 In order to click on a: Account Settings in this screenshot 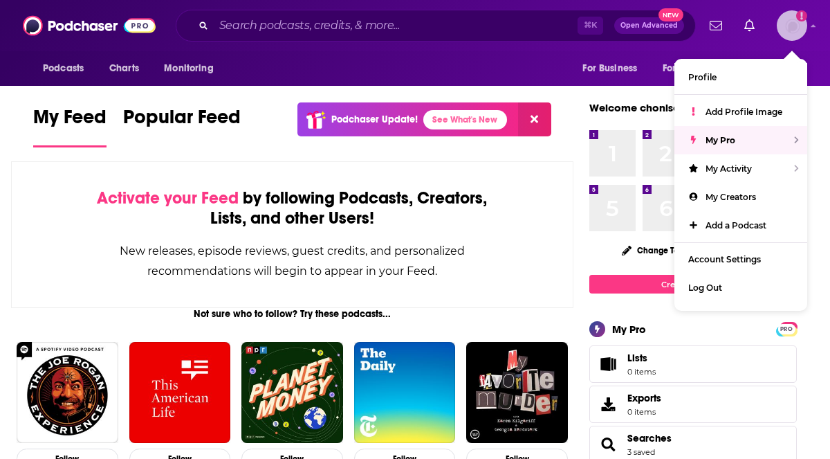, I will do `click(741, 259)`.